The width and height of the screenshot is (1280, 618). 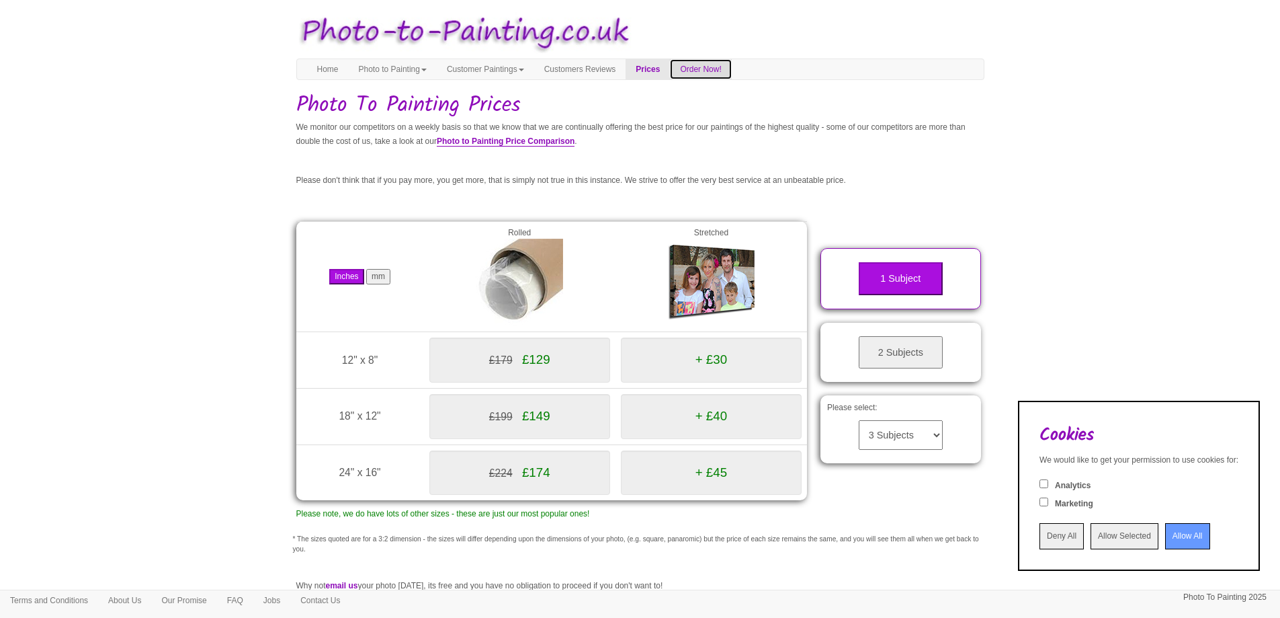 What do you see at coordinates (536, 415) in the screenshot?
I see `span: £149` at bounding box center [536, 415].